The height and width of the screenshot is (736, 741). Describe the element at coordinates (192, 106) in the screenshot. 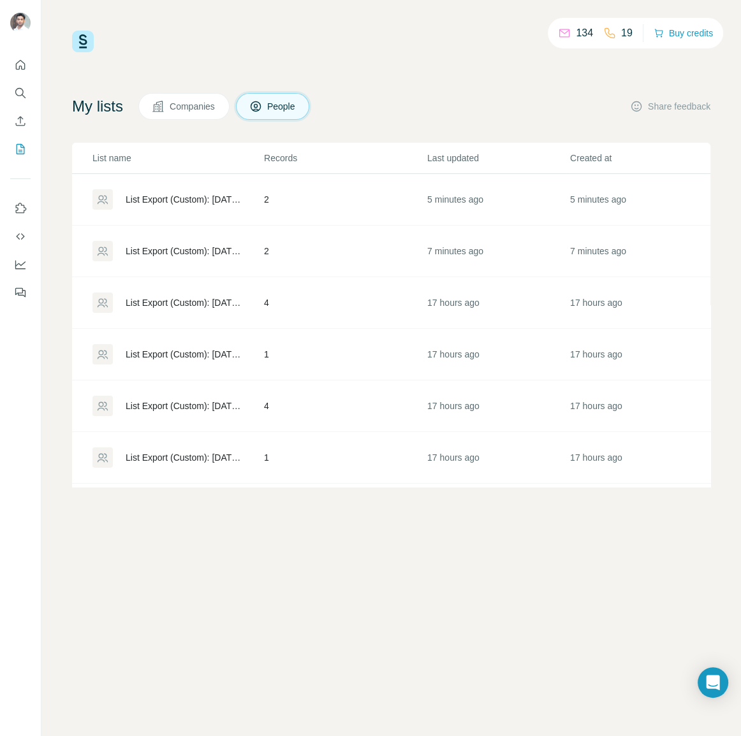

I see `span: Companies` at that location.